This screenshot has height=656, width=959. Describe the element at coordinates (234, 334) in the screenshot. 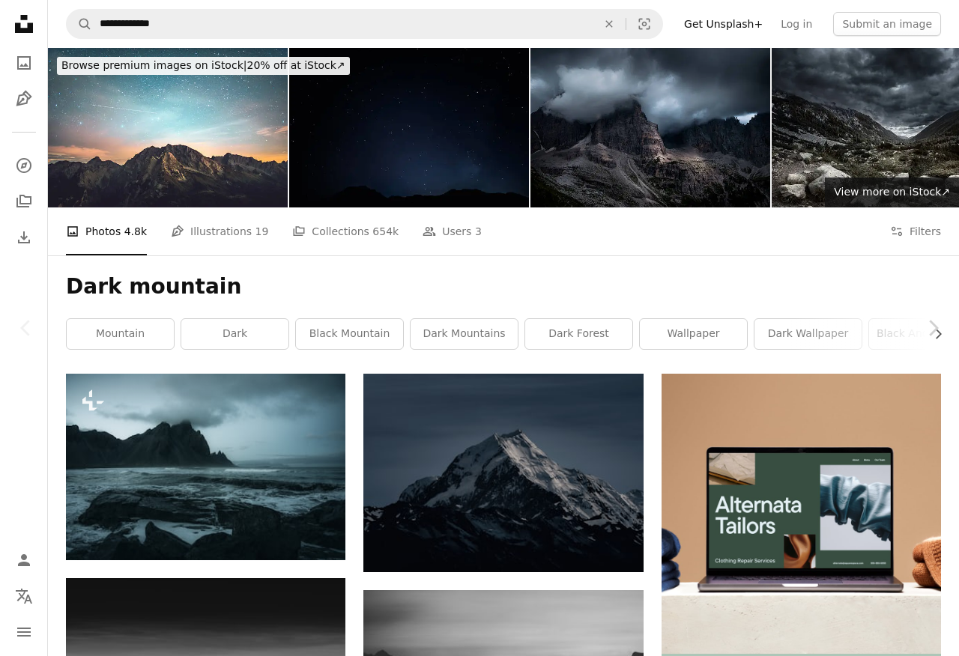

I see `a: dark` at that location.